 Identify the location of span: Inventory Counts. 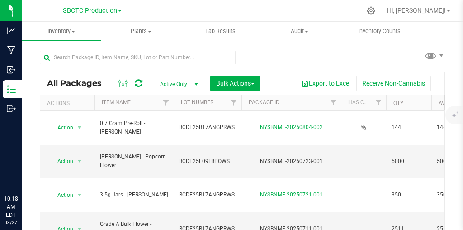
(379, 31).